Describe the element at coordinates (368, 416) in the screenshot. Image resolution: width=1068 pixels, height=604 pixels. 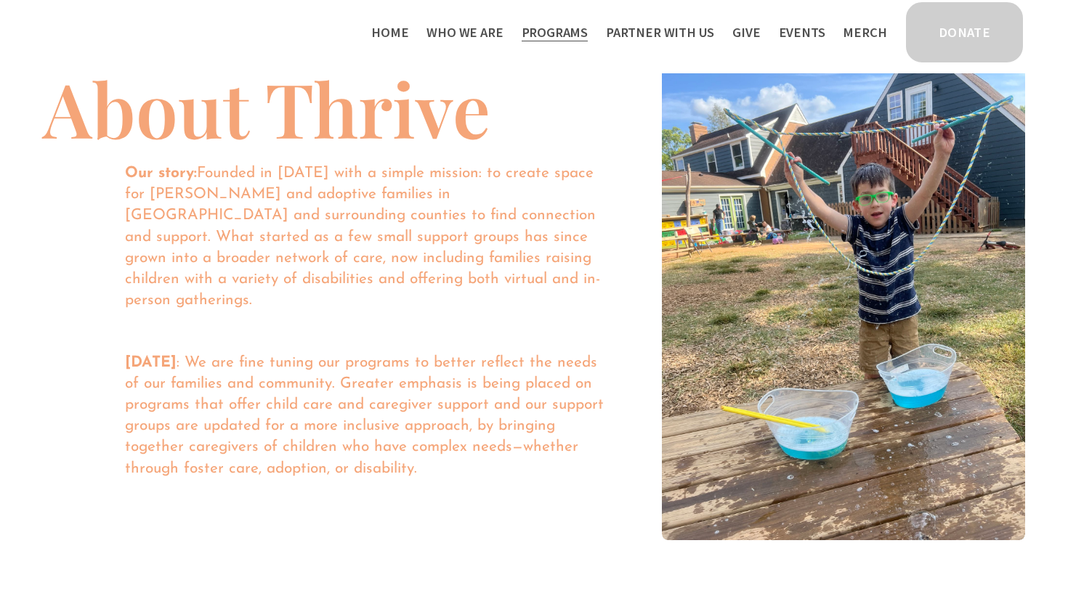
I see `p: : We are fine tuning our programs to better reflect the needs of our families and community. Grea...` at that location.